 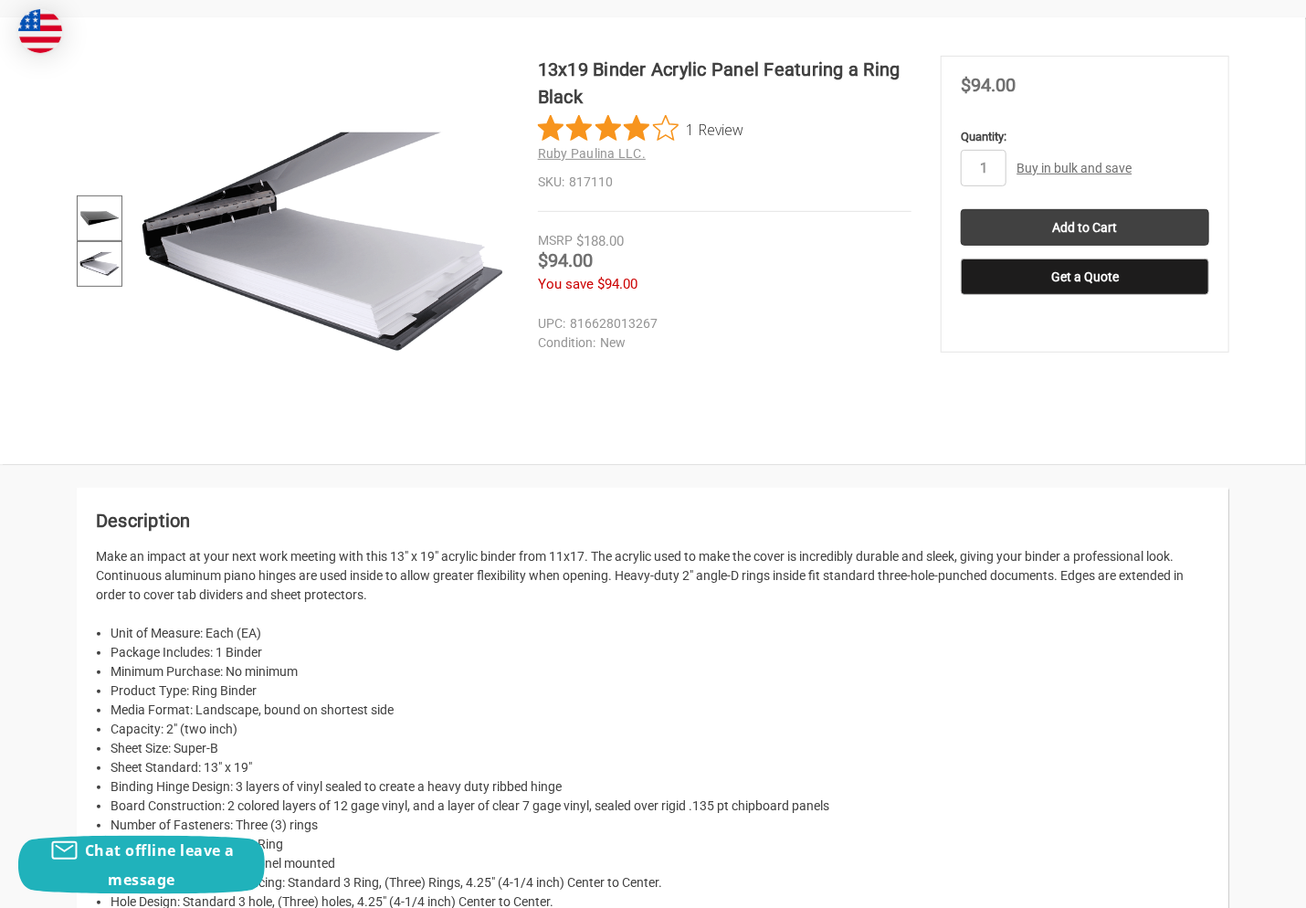 What do you see at coordinates (555, 240) in the screenshot?
I see `div: MSRP` at bounding box center [555, 240].